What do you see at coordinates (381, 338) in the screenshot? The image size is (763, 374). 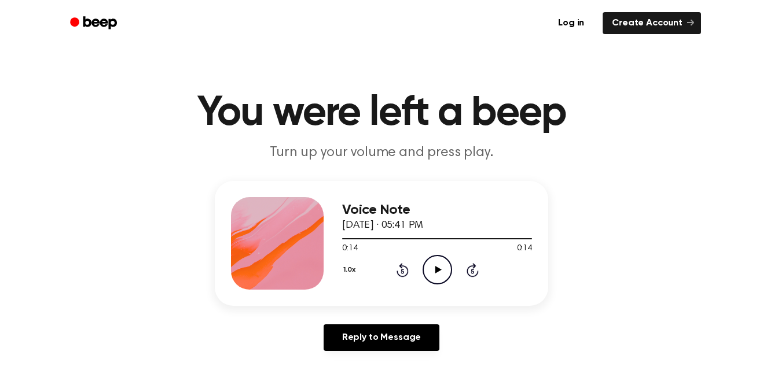 I see `a: Reply to Message` at bounding box center [381, 338].